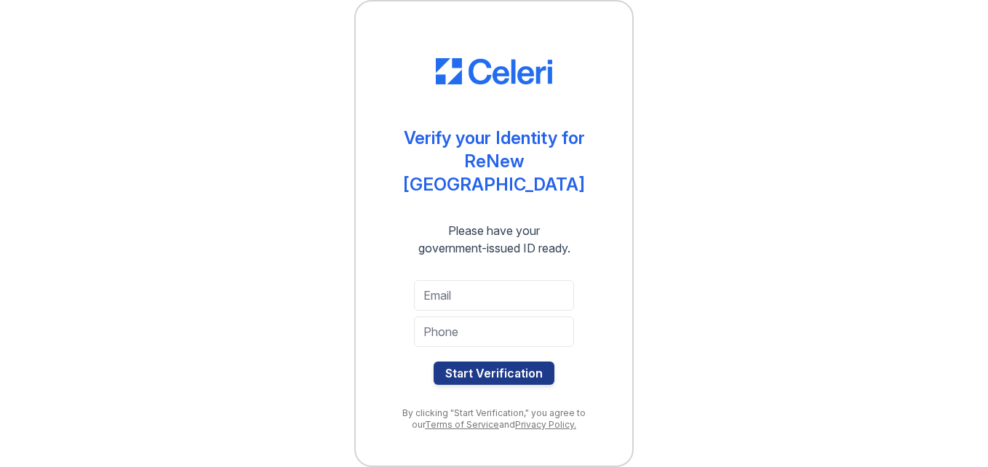  I want to click on input: Phone, so click(494, 332).